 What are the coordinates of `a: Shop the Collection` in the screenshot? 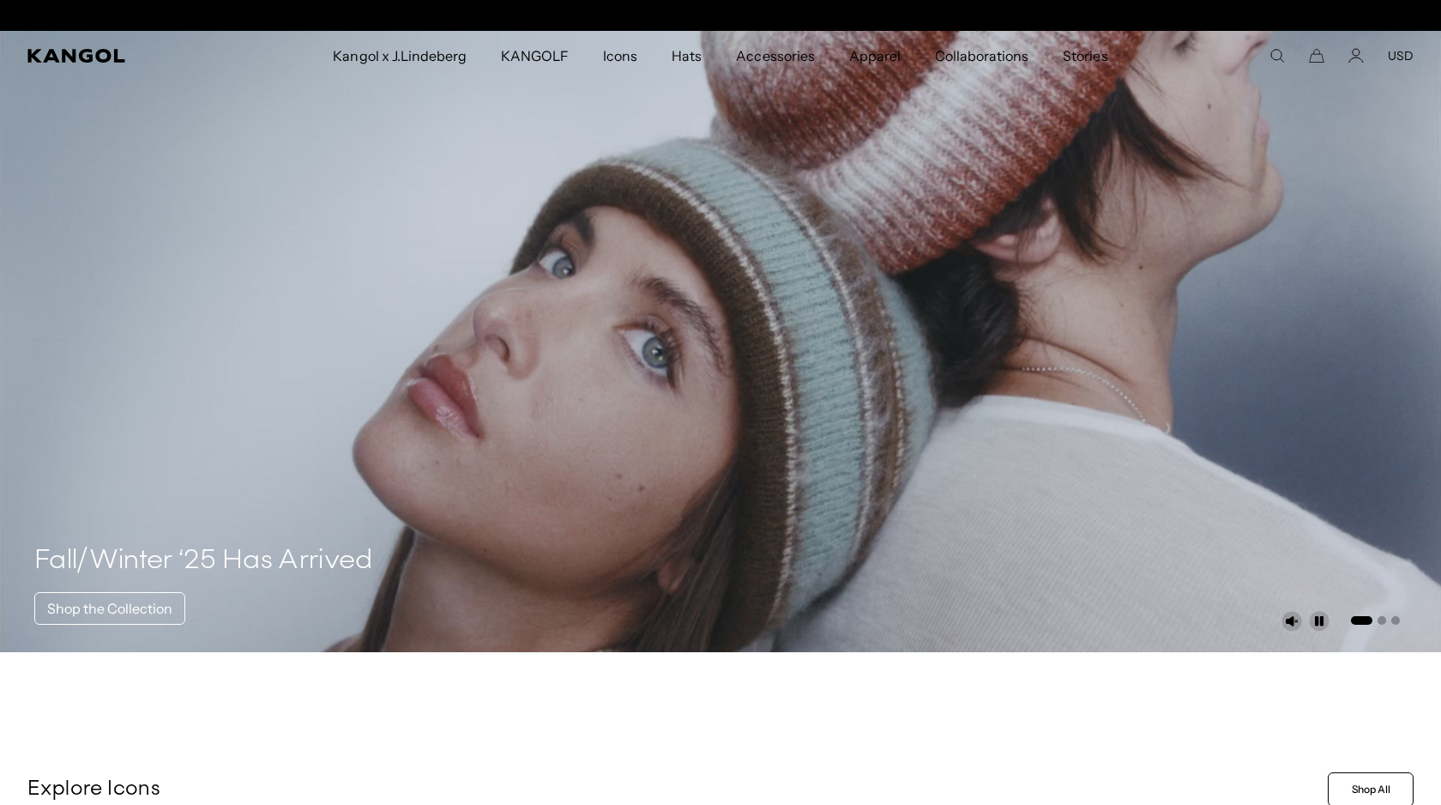 It's located at (110, 608).